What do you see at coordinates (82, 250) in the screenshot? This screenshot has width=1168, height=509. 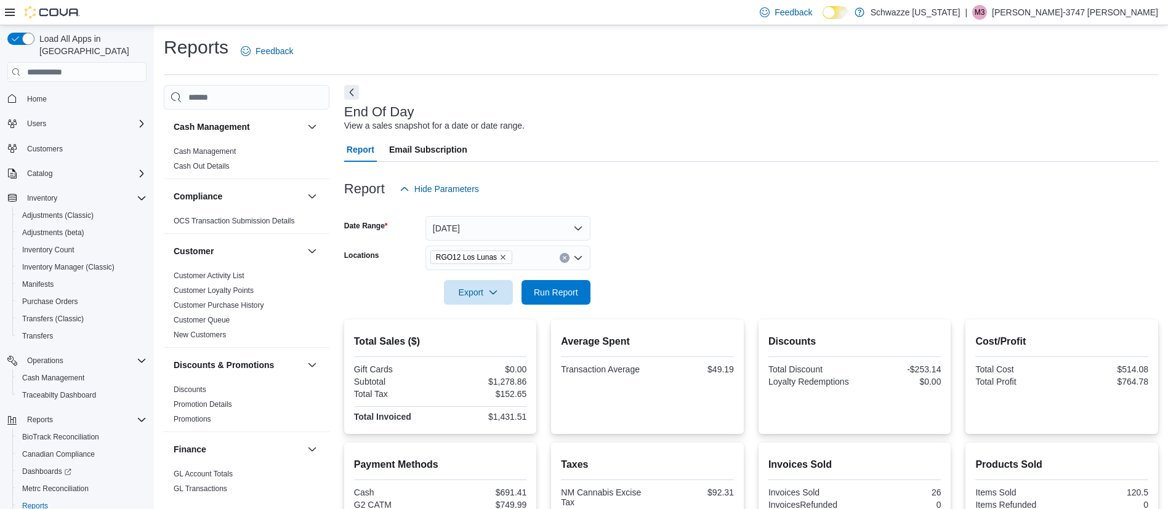 I see `span: Inventory Count` at bounding box center [82, 250].